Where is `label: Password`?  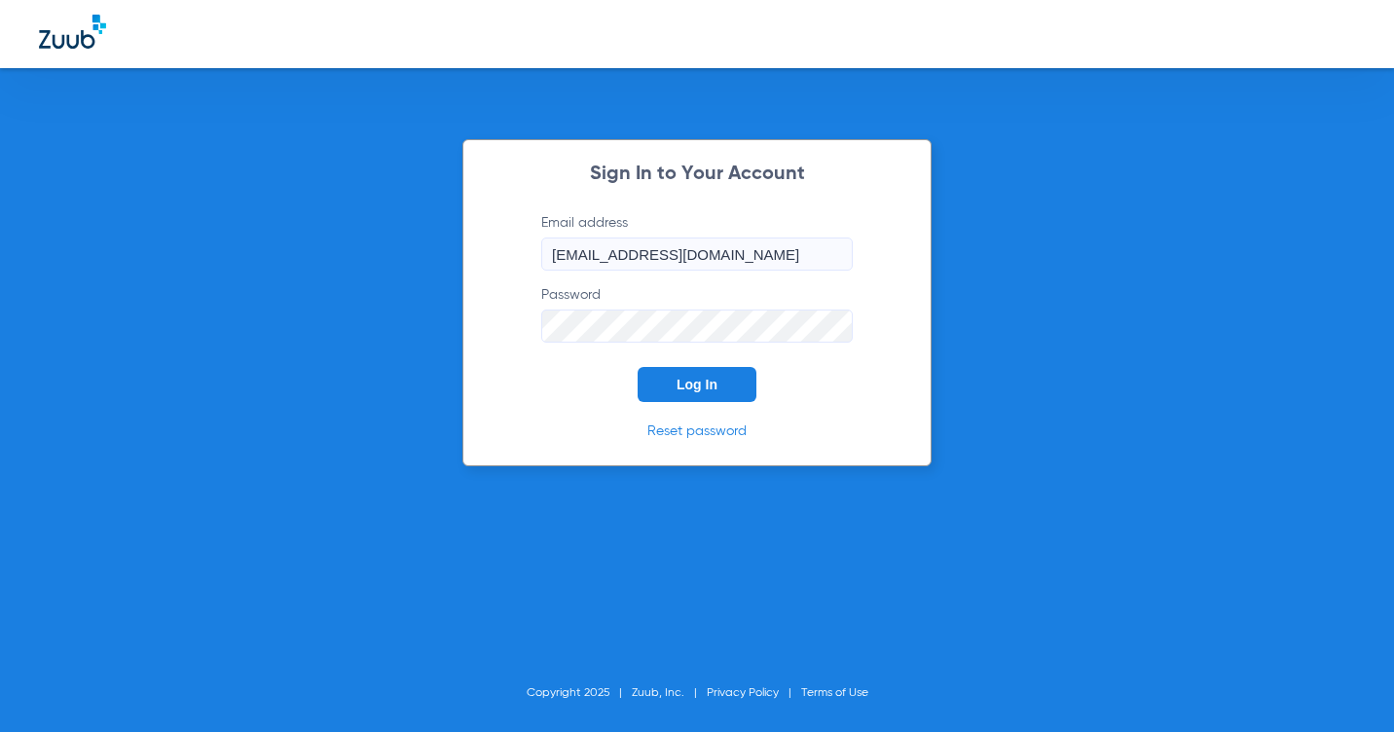 label: Password is located at coordinates (697, 313).